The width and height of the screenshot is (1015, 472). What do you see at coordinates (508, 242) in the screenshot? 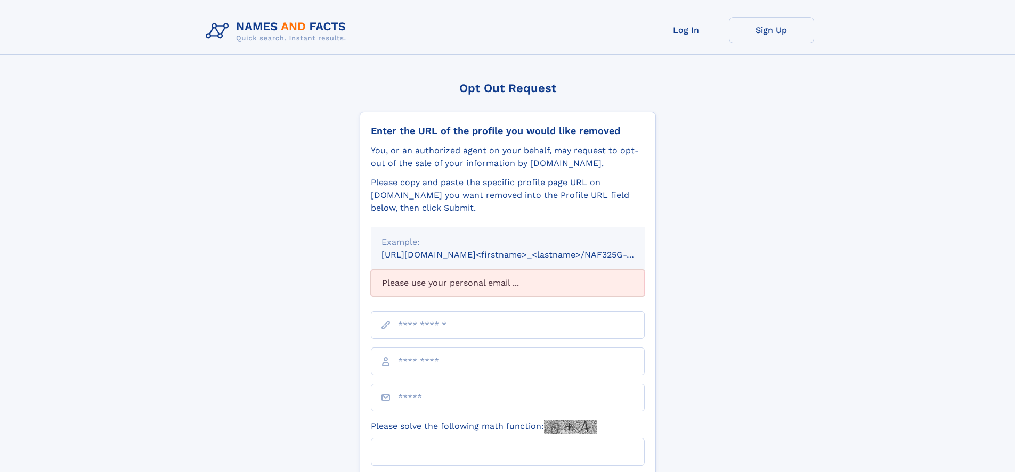
I see `div: Example:` at bounding box center [508, 242].